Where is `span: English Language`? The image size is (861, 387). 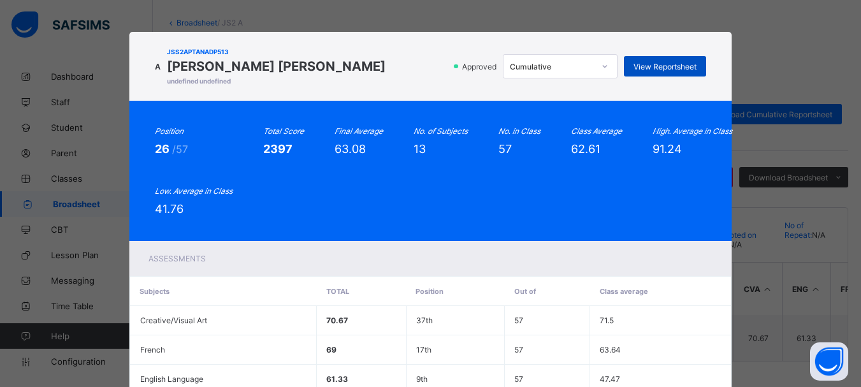
span: English Language is located at coordinates (171, 378).